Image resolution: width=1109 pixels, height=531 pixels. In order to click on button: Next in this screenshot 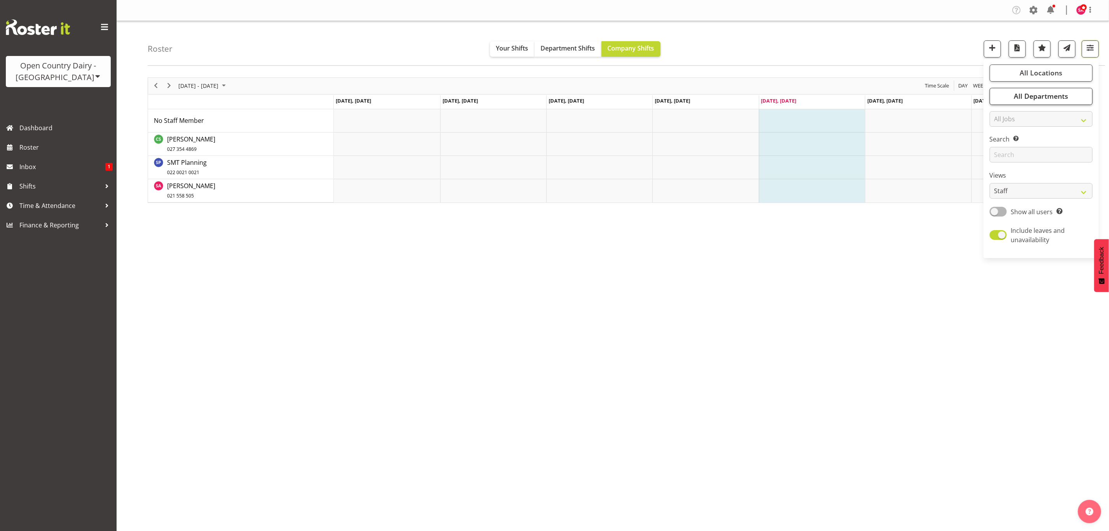, I will do `click(169, 86)`.